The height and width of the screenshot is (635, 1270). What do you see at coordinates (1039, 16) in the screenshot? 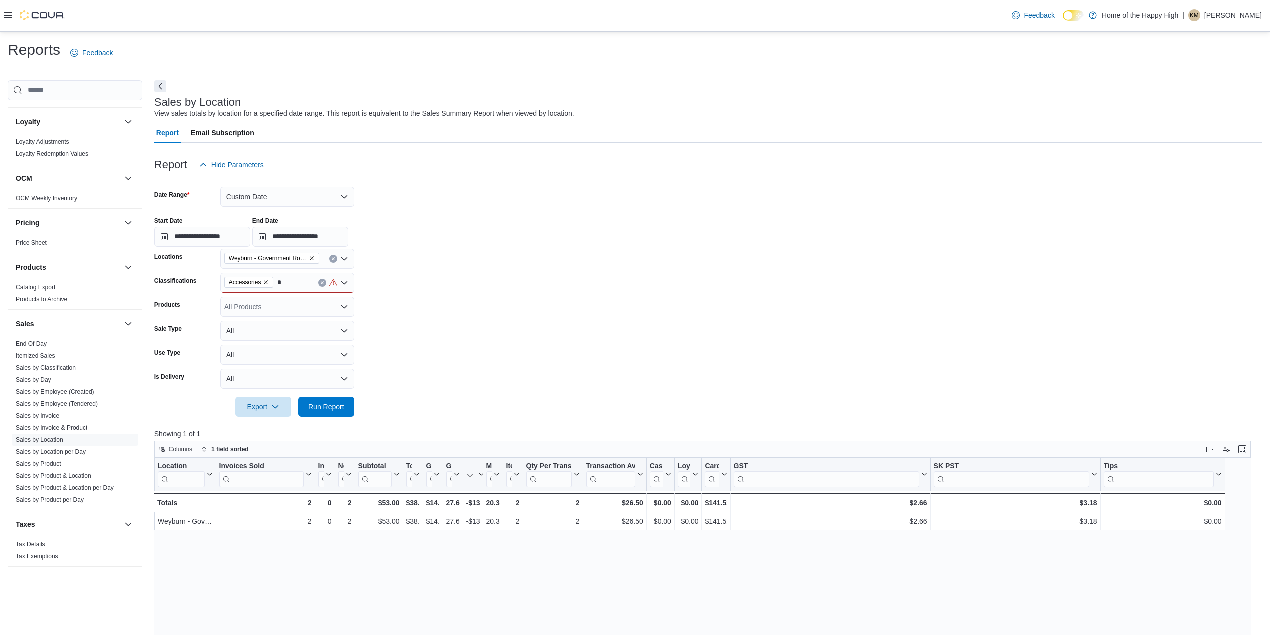
I see `span: Feedback` at bounding box center [1039, 16].